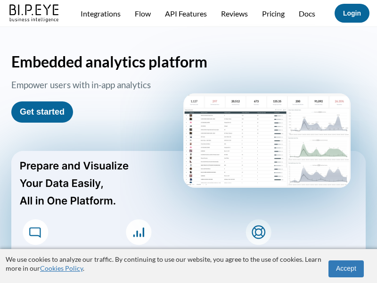  What do you see at coordinates (186, 13) in the screenshot?
I see `a: API Features` at bounding box center [186, 13].